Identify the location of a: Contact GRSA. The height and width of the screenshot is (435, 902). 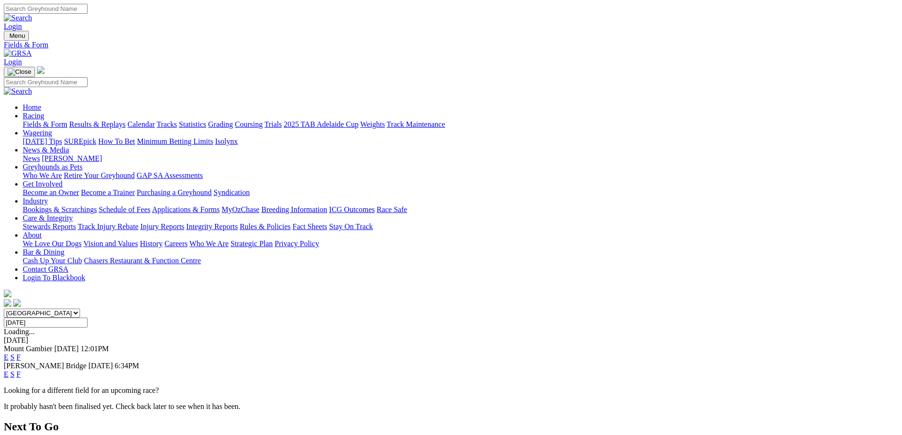
(45, 269).